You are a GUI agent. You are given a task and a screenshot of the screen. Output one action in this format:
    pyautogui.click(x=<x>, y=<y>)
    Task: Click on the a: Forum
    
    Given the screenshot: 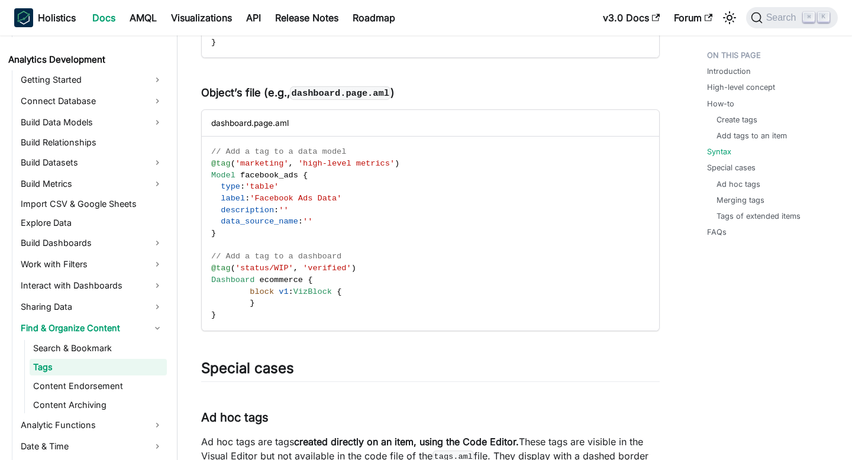 What is the action you would take?
    pyautogui.click(x=693, y=18)
    